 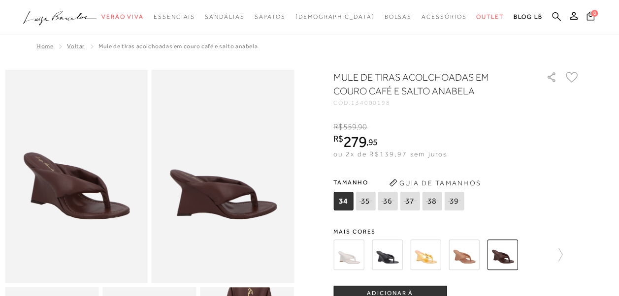 What do you see at coordinates (355, 142) in the screenshot?
I see `span: 279` at bounding box center [355, 142].